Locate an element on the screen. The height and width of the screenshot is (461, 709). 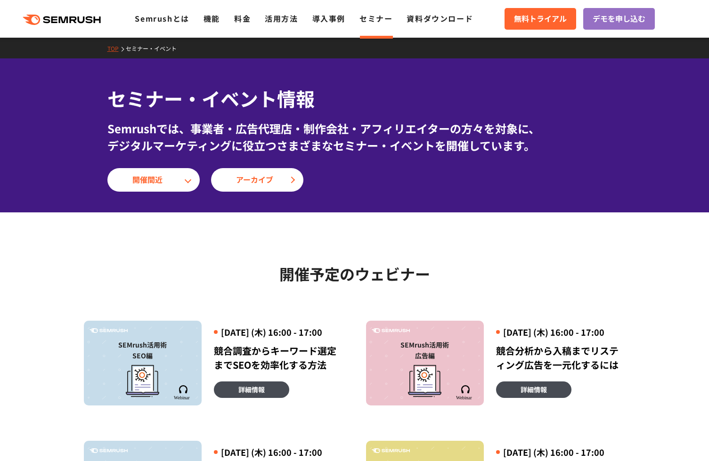
a: 料金 is located at coordinates (242, 18).